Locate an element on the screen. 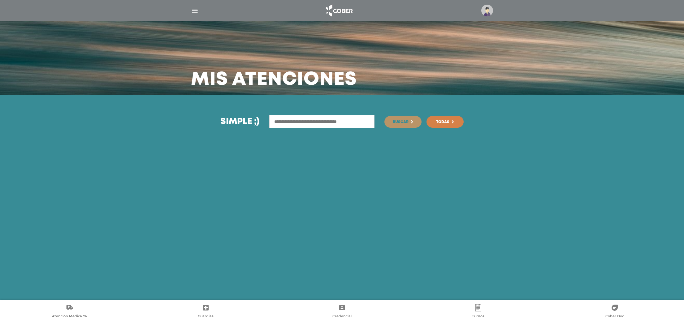 The width and height of the screenshot is (684, 321). a: Atención Médica Ya is located at coordinates (69, 312).